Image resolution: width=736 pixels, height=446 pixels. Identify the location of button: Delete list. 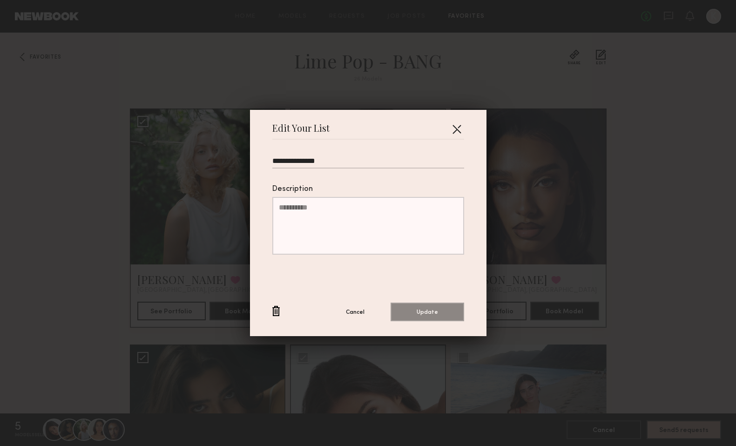
(276, 312).